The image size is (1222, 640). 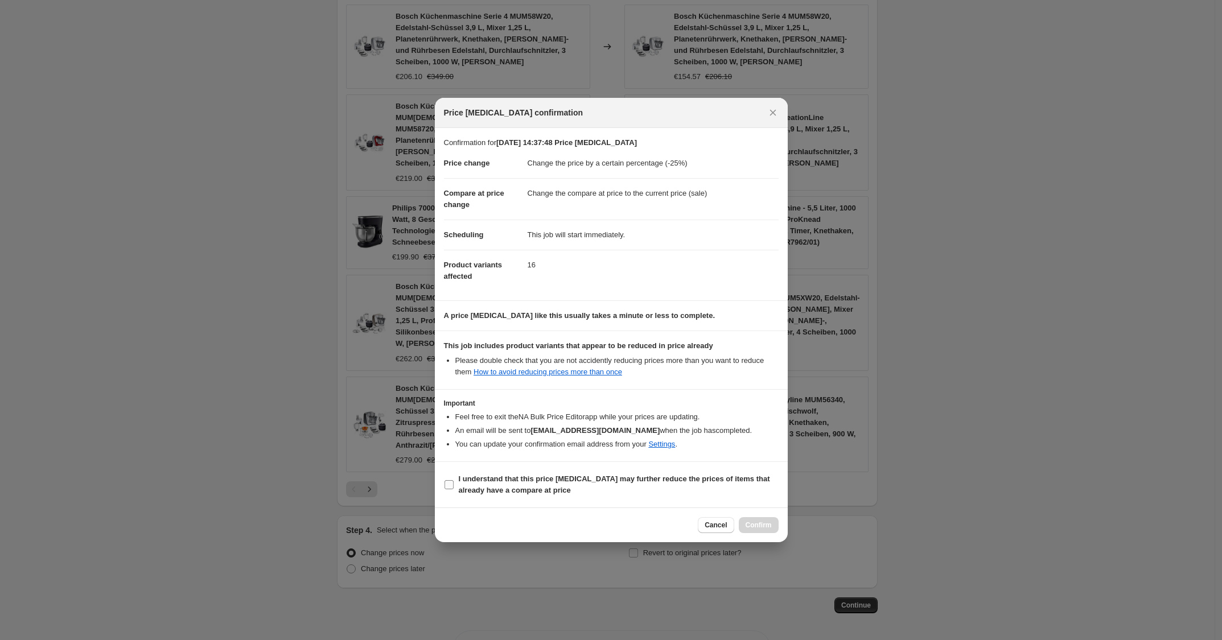 I want to click on a: Settings, so click(x=661, y=444).